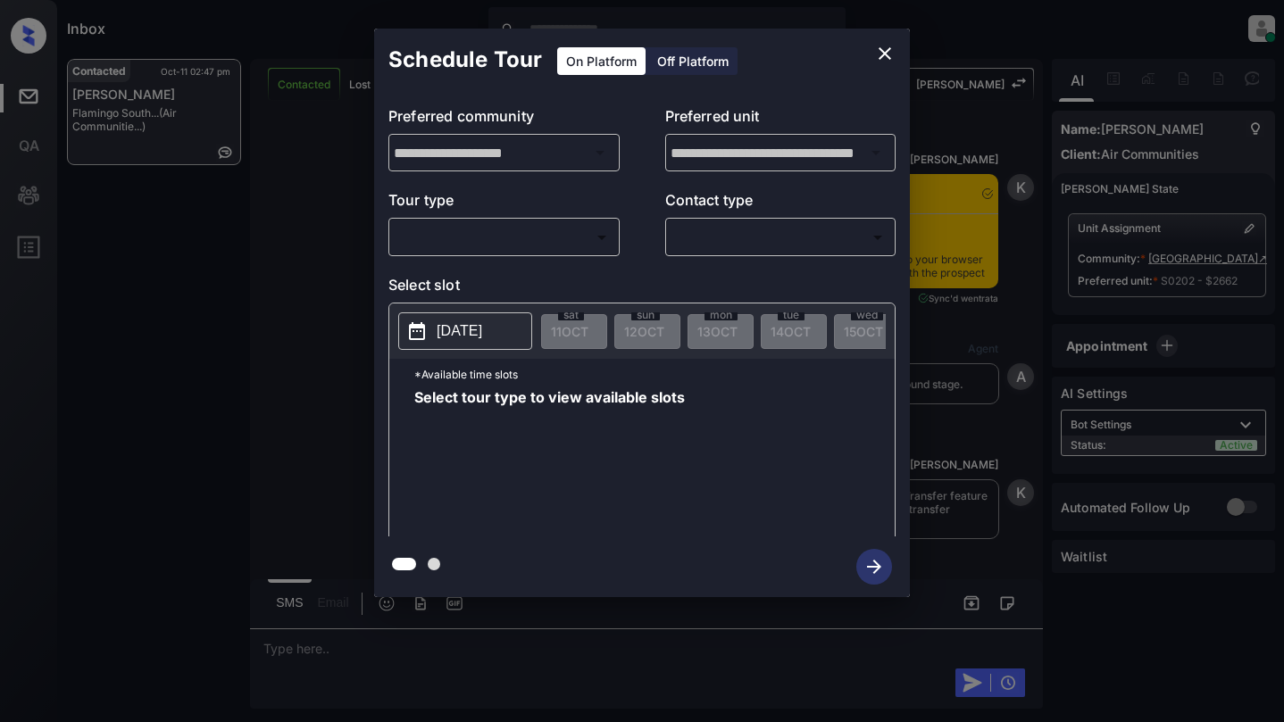  I want to click on p: *Available time slots, so click(654, 374).